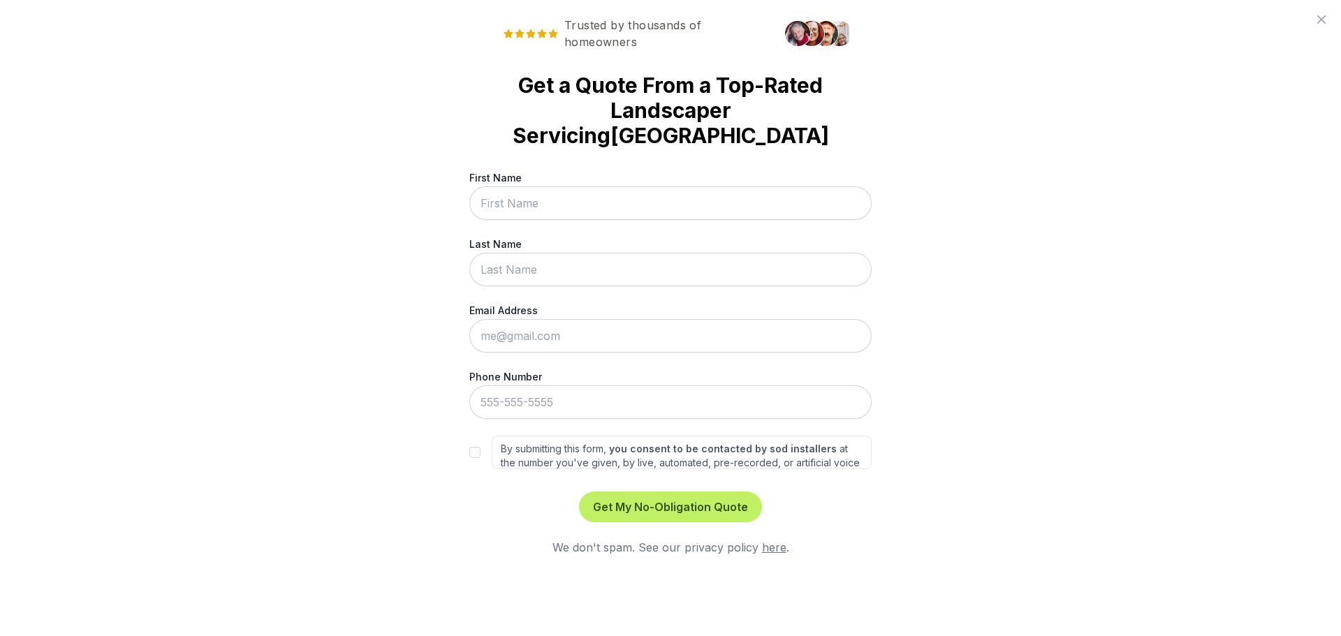 The height and width of the screenshot is (636, 1341). What do you see at coordinates (670, 244) in the screenshot?
I see `label: Last Name` at bounding box center [670, 244].